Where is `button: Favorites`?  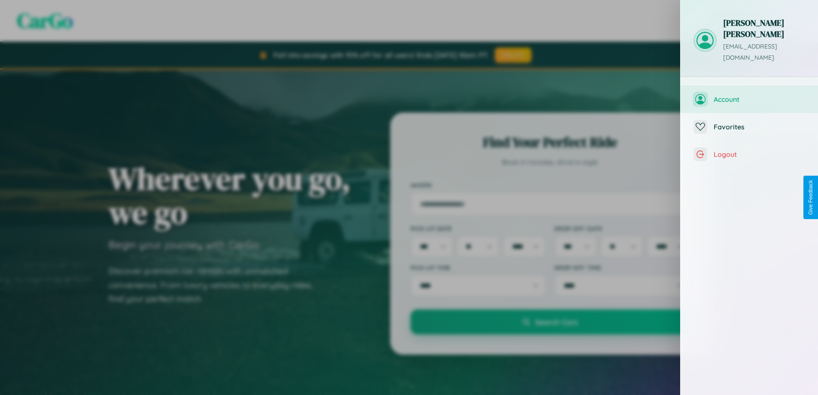
button: Favorites is located at coordinates (749, 127).